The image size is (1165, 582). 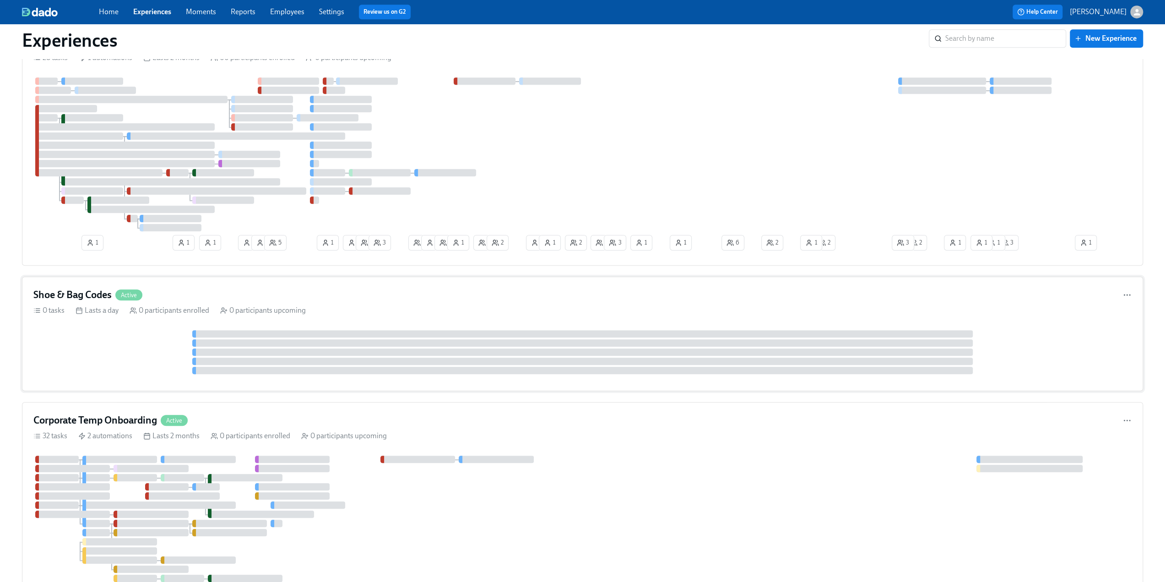 I want to click on div: Lasts a day, so click(x=97, y=310).